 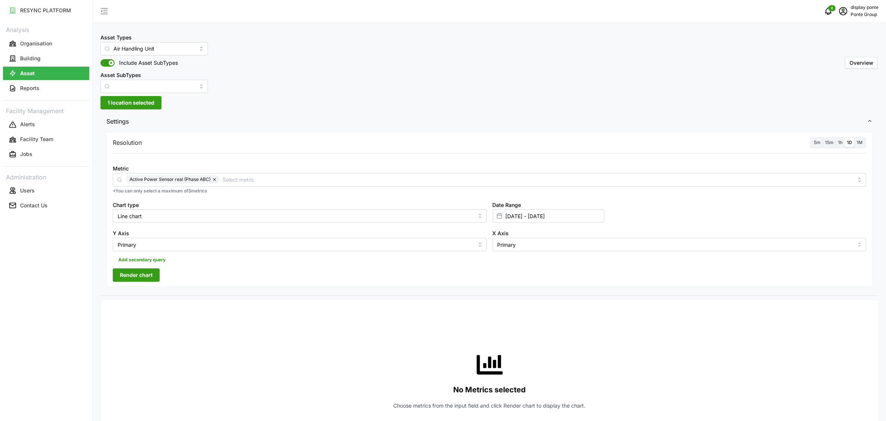 What do you see at coordinates (121, 75) in the screenshot?
I see `label: Asset SubTypes` at bounding box center [121, 75].